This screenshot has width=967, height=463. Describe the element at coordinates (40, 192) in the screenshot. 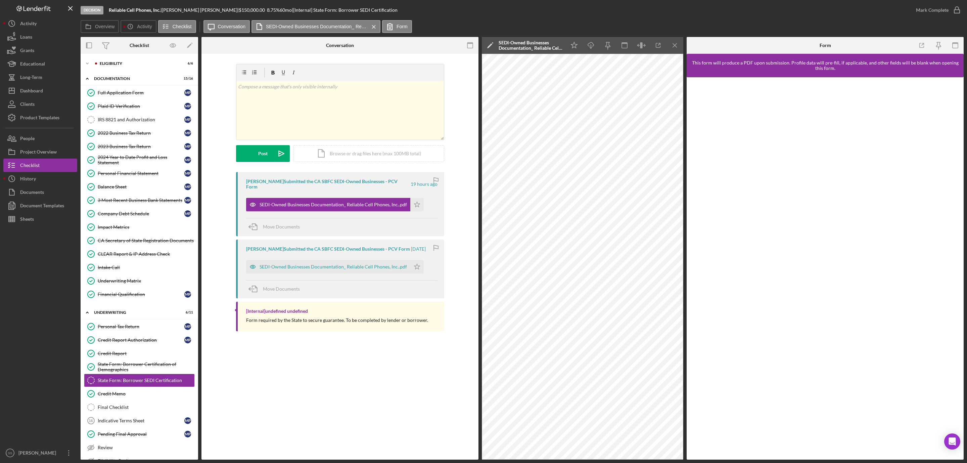

I see `a: Documents` at that location.